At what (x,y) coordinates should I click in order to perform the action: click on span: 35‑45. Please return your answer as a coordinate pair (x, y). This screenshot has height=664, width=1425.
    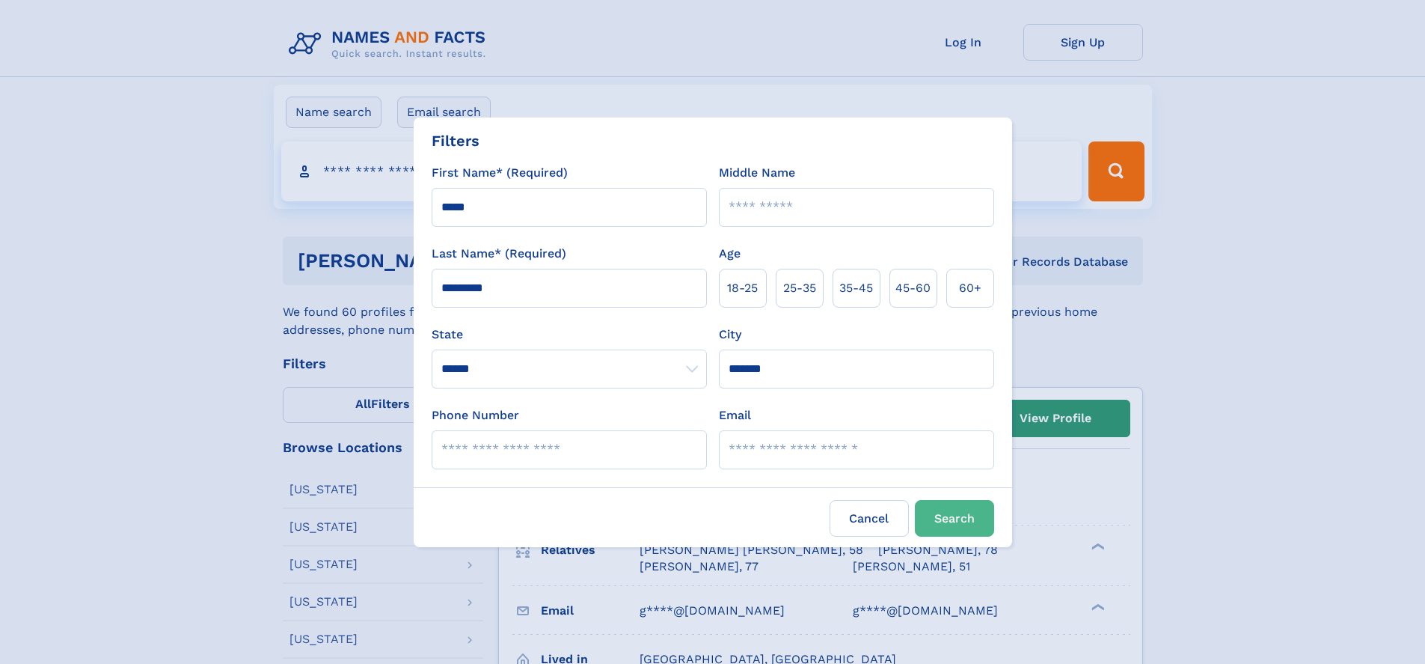
    Looking at the image, I should click on (856, 288).